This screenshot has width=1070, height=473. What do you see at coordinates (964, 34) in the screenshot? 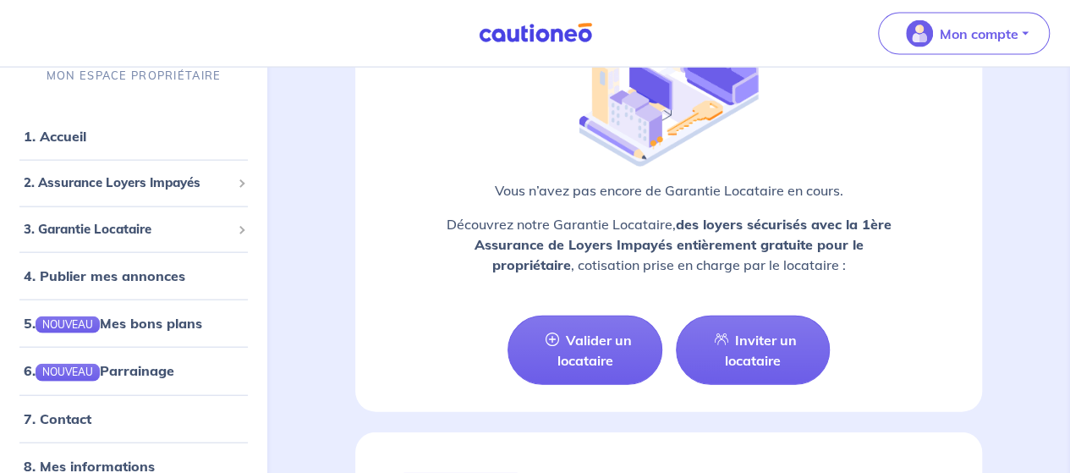
I see `button: illu_account_valid_menu.svgMon compte` at bounding box center [964, 34].